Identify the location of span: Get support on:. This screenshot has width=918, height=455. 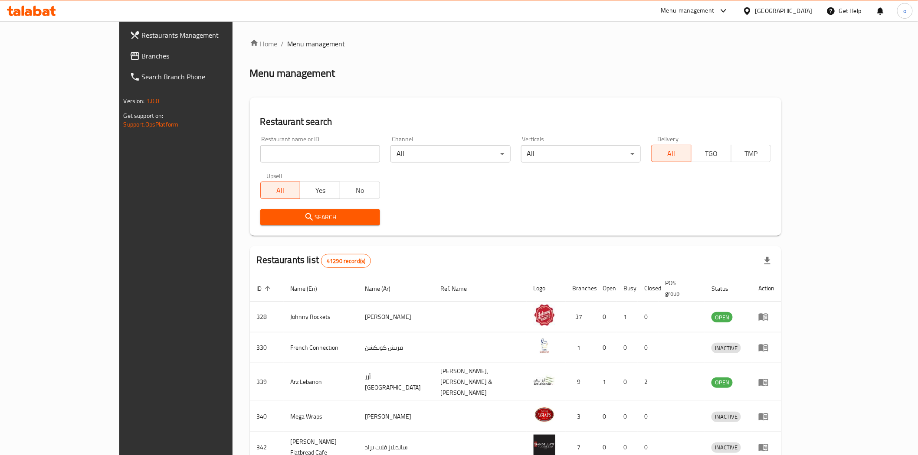
(144, 116).